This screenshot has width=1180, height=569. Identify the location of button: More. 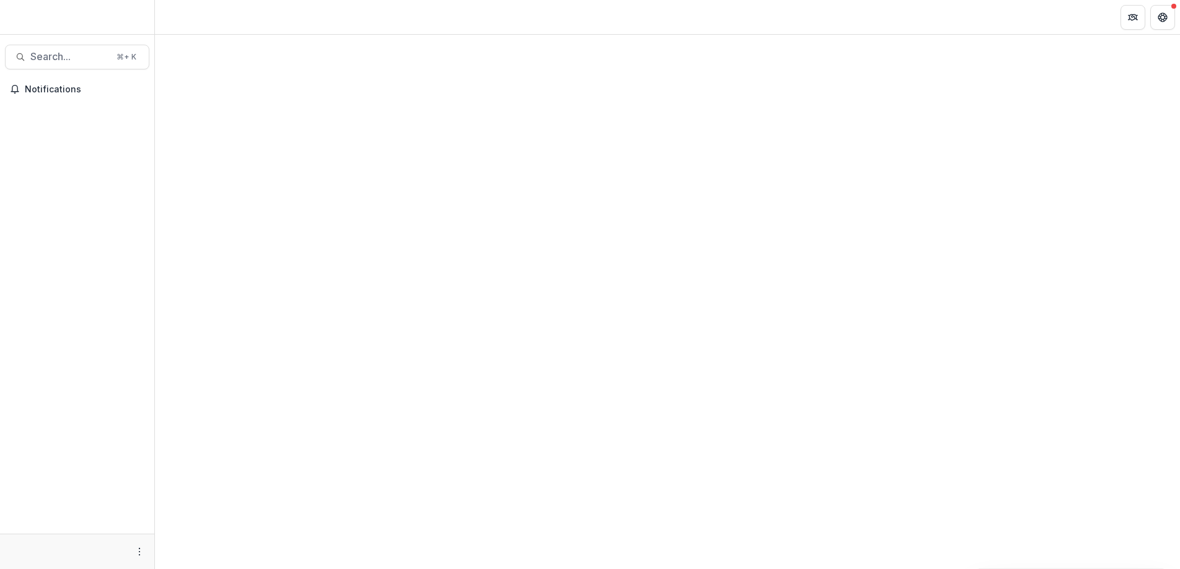
(139, 552).